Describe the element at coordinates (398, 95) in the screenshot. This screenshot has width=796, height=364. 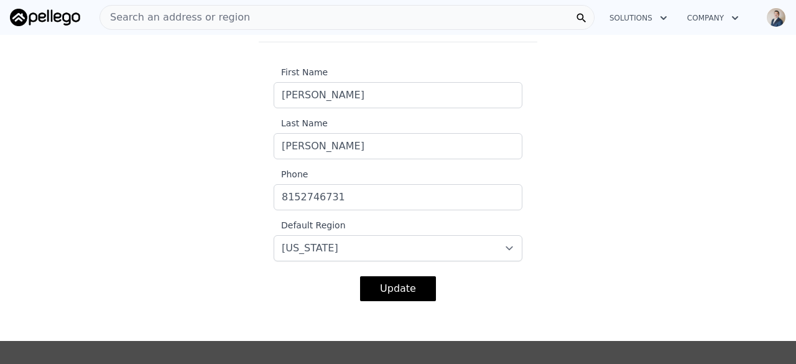
I see `input: First Name` at that location.